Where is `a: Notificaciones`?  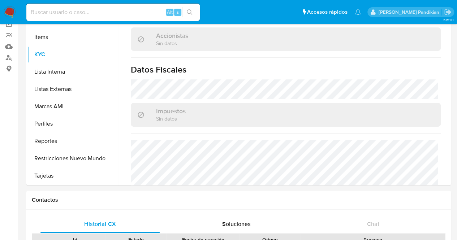
a: Notificaciones is located at coordinates (358, 12).